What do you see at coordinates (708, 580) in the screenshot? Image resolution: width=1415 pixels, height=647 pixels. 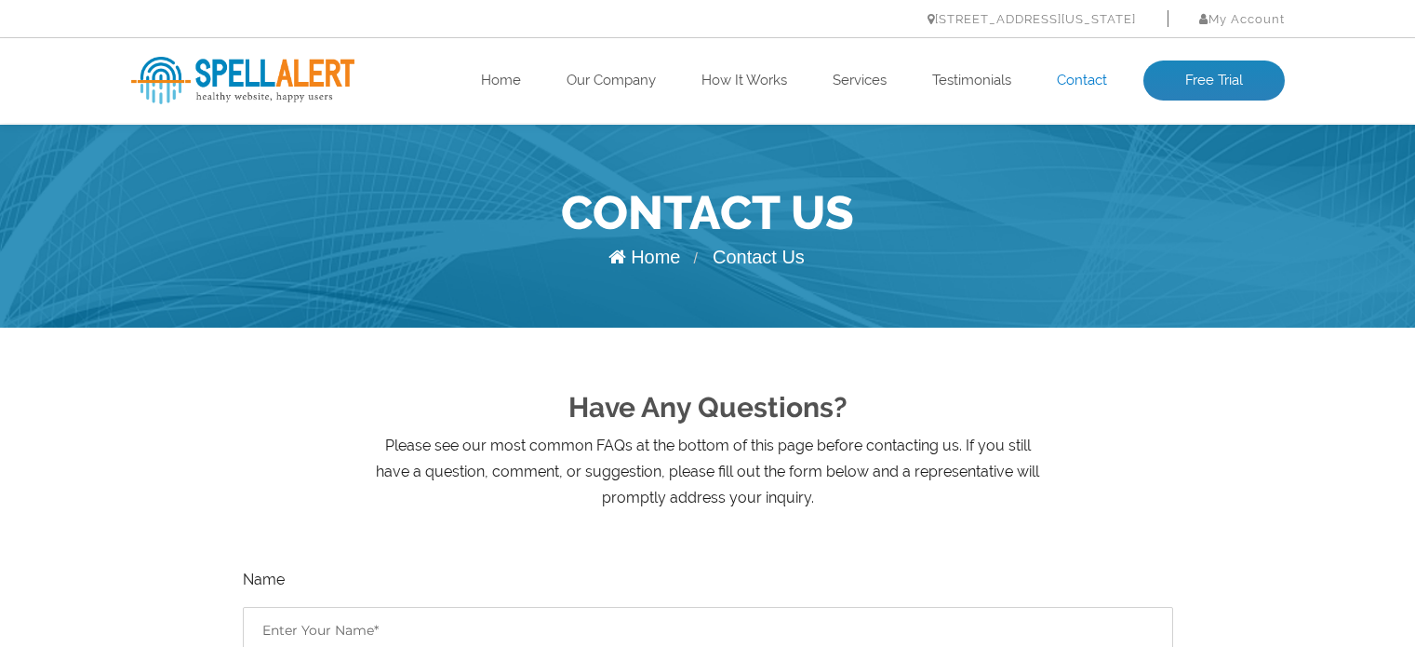 I see `label: Name` at bounding box center [708, 580].